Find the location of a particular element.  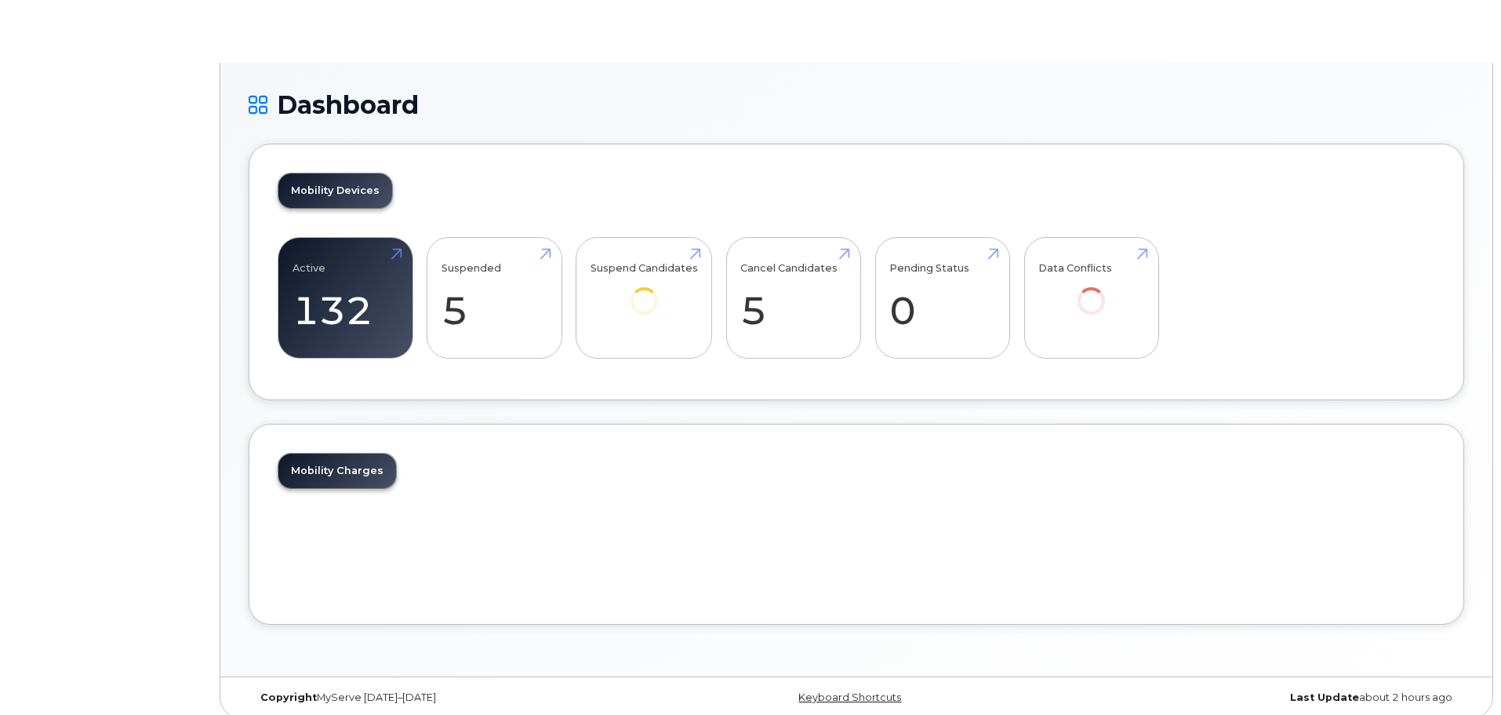

a: Data Conflicts is located at coordinates (1091, 291).